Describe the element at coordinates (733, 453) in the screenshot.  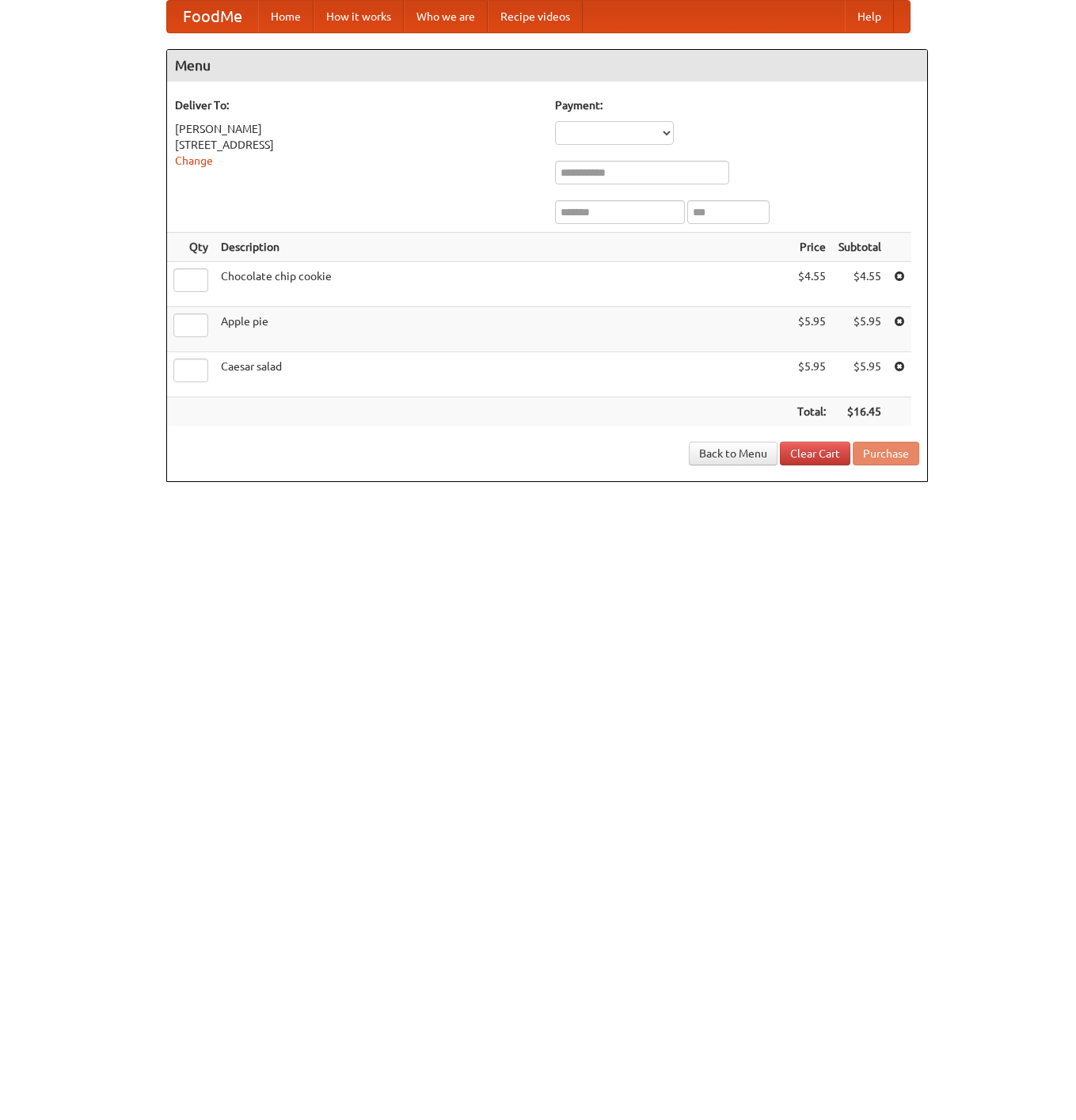
I see `a: Back to Menu` at that location.